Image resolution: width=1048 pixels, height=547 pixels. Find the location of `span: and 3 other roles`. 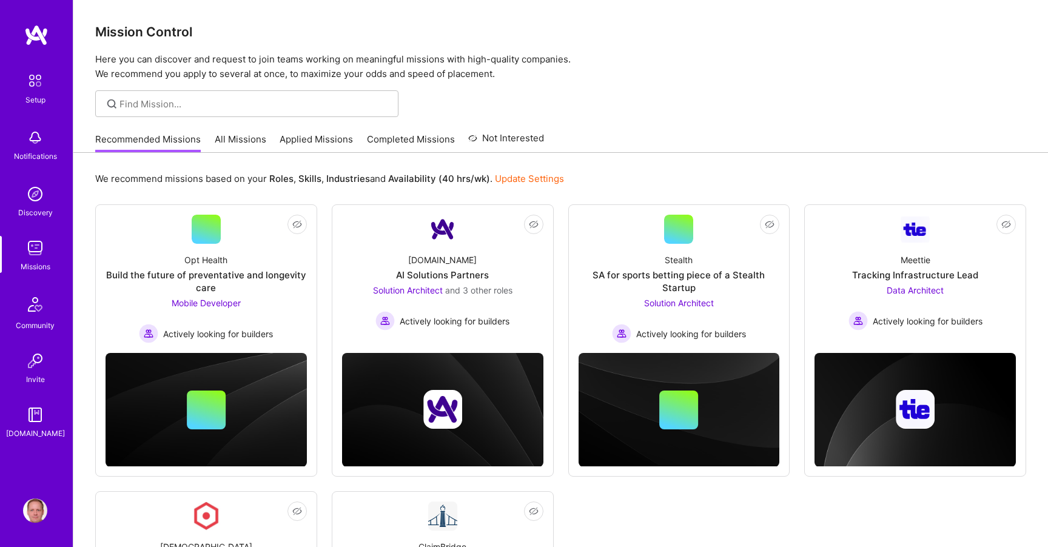

span: and 3 other roles is located at coordinates (479, 290).